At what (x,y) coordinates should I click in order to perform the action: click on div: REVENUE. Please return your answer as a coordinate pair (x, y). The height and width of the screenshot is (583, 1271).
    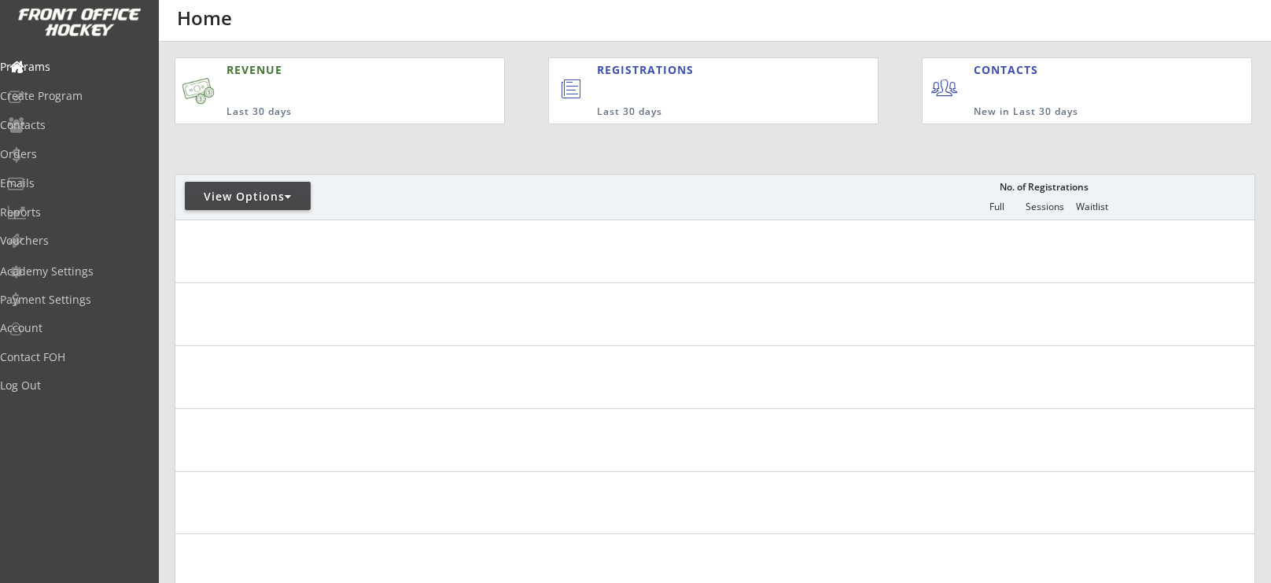
    Looking at the image, I should click on (327, 70).